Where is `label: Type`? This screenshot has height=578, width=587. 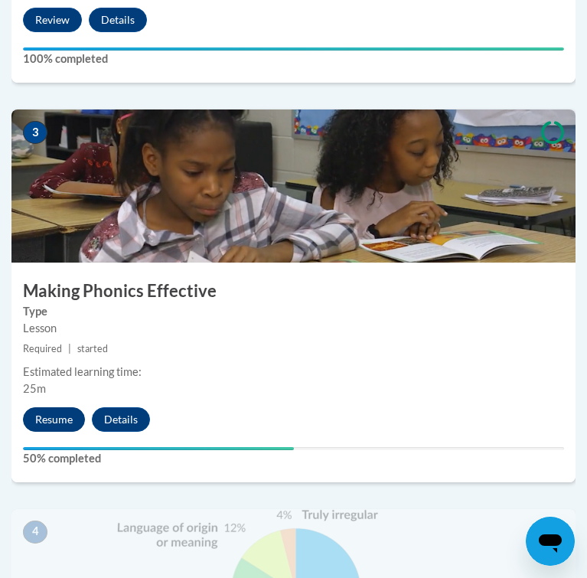 label: Type is located at coordinates (293, 312).